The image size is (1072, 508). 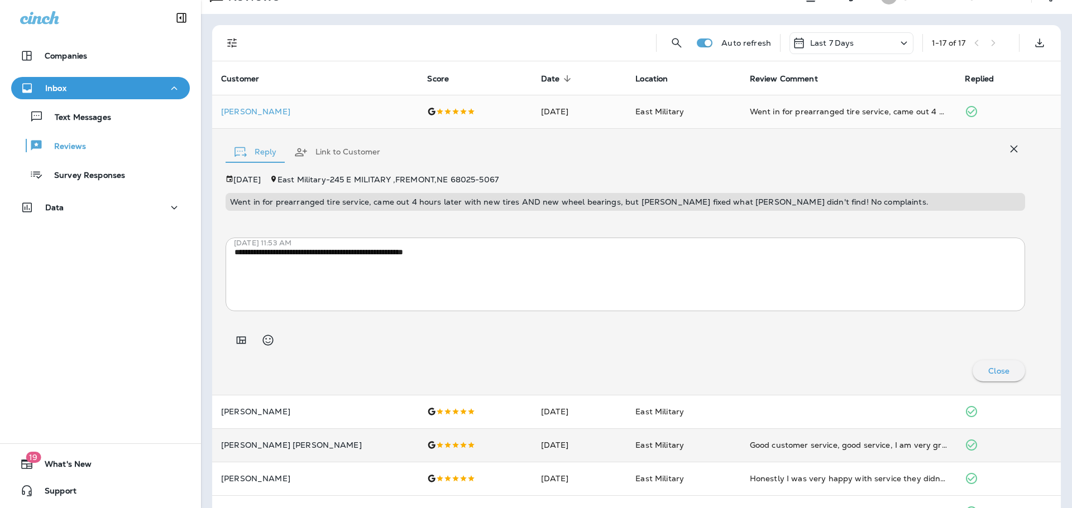 I want to click on p: Close, so click(x=999, y=371).